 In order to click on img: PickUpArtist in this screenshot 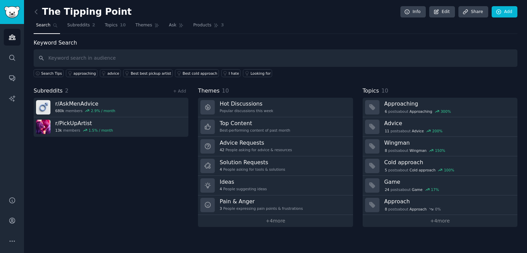, I will do `click(43, 127)`.